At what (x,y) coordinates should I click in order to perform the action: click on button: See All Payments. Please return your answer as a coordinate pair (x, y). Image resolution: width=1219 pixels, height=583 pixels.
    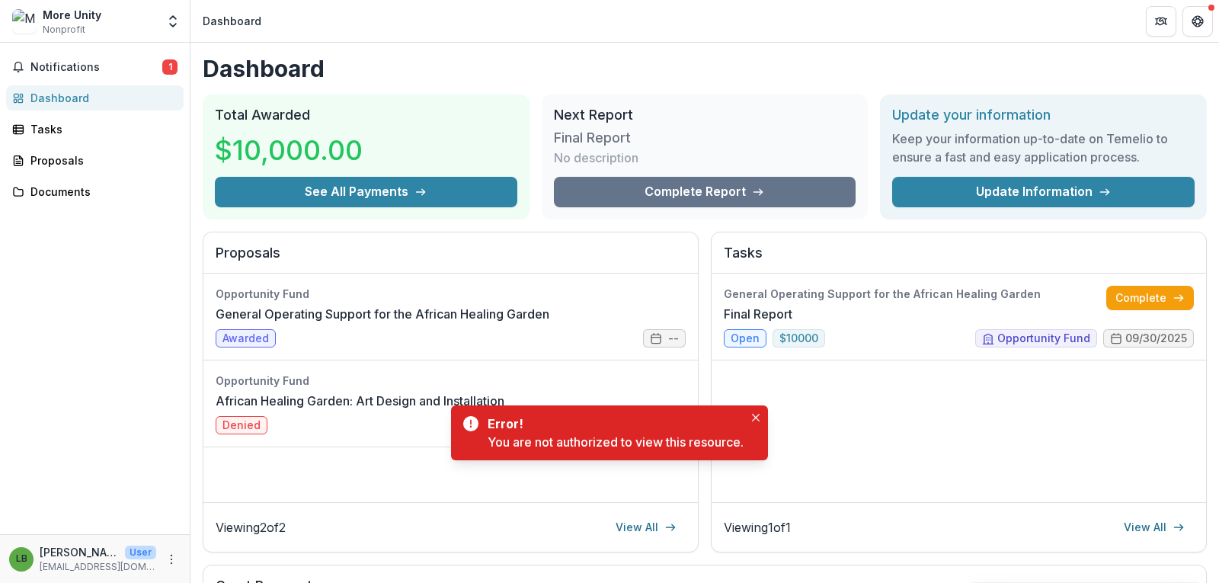
    Looking at the image, I should click on (366, 192).